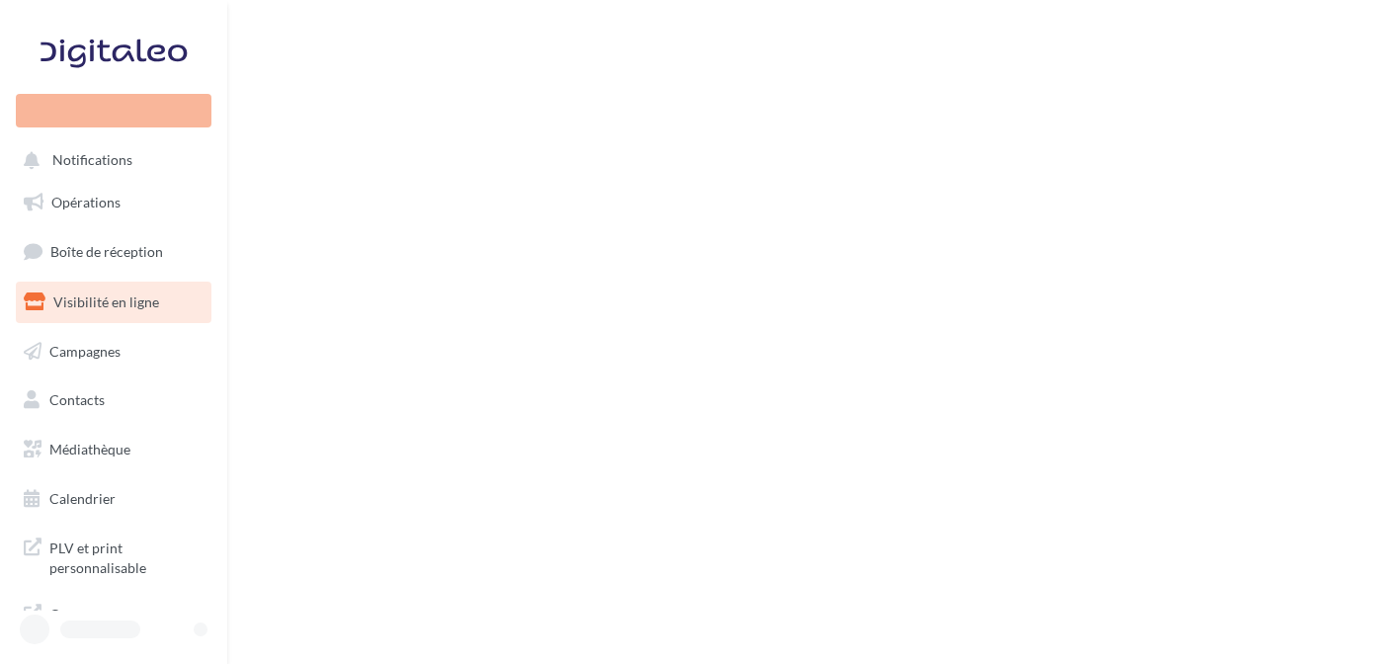 The height and width of the screenshot is (664, 1395). What do you see at coordinates (114, 555) in the screenshot?
I see `a: PLV et print personnalisable` at bounding box center [114, 555].